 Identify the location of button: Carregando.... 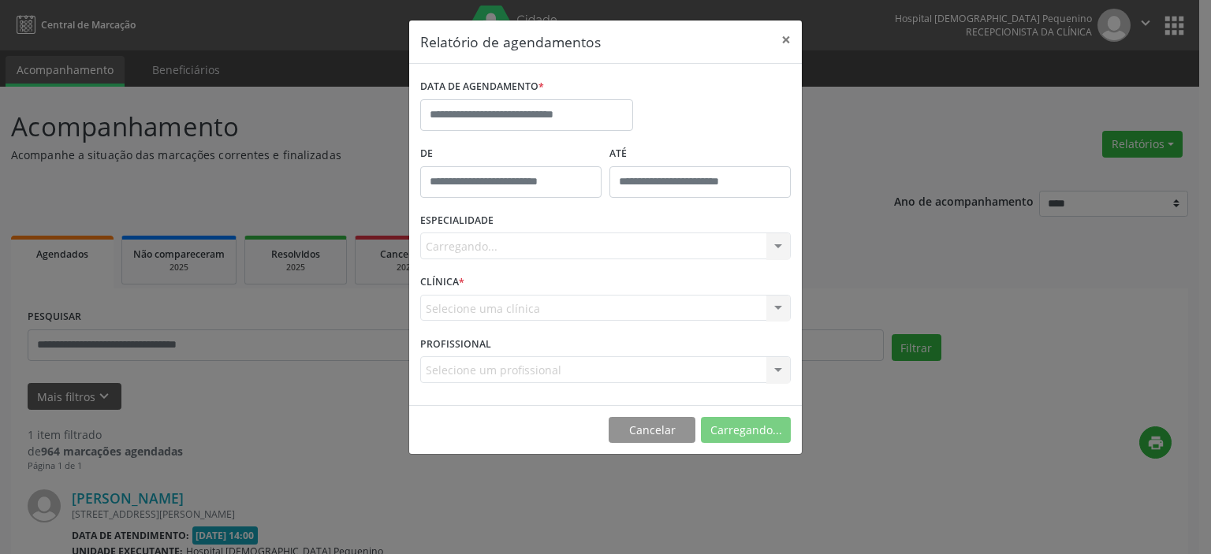
(746, 431).